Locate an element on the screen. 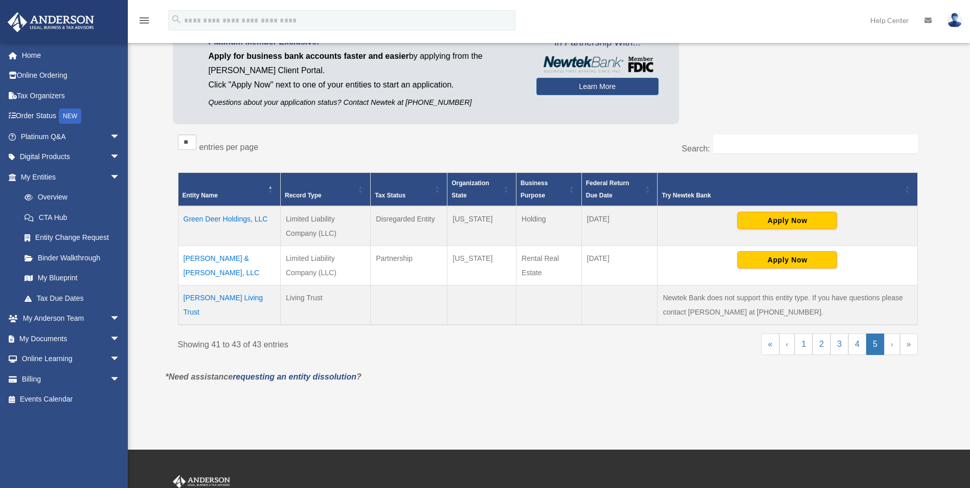  a: My Entitiesarrow_drop_down is located at coordinates (69, 177).